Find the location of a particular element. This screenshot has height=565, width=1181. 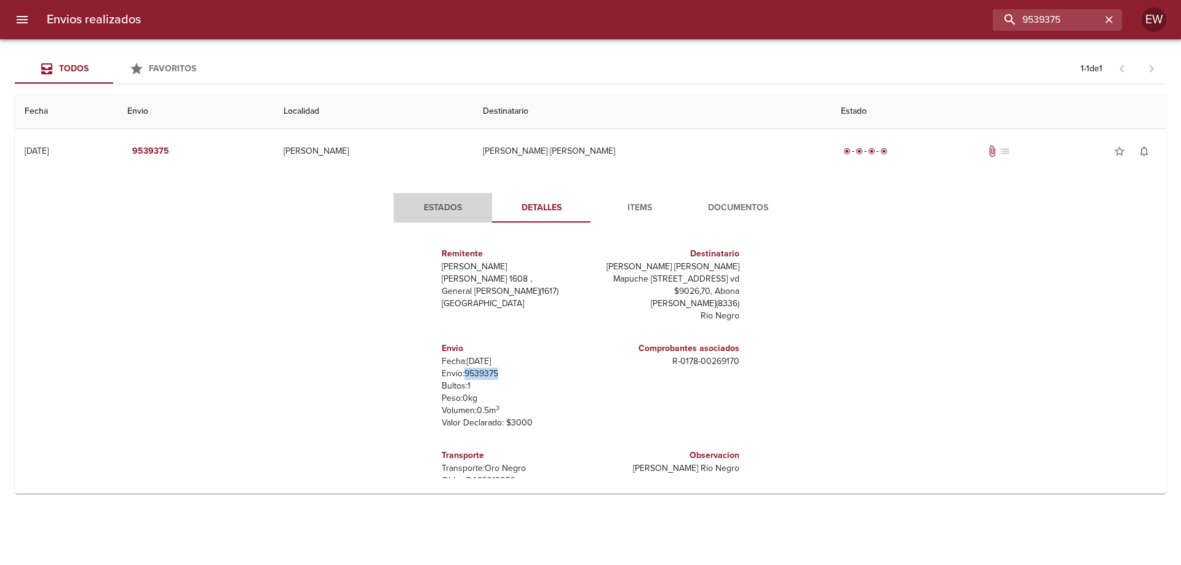

h6: Transporte is located at coordinates (514, 456).